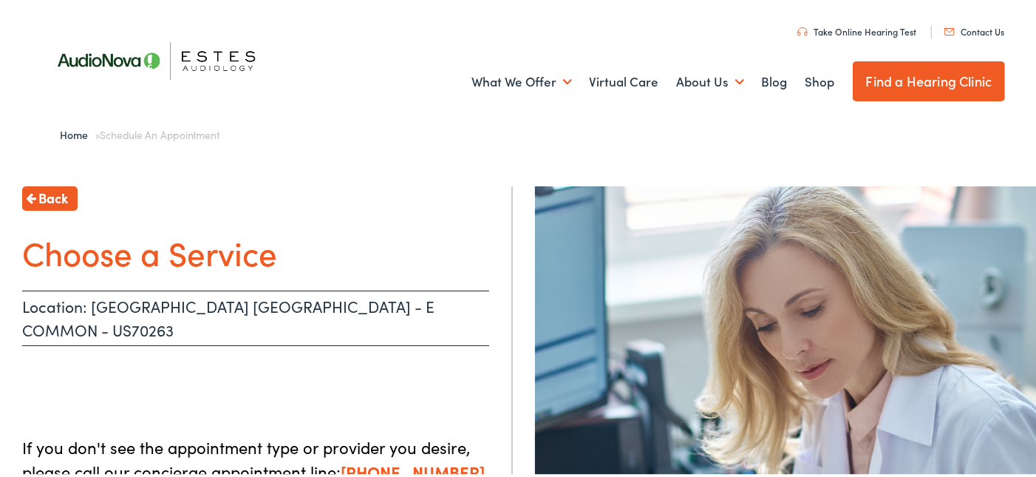 Image resolution: width=1036 pixels, height=477 pixels. What do you see at coordinates (856, 29) in the screenshot?
I see `a: Take Online Hearing Test` at bounding box center [856, 29].